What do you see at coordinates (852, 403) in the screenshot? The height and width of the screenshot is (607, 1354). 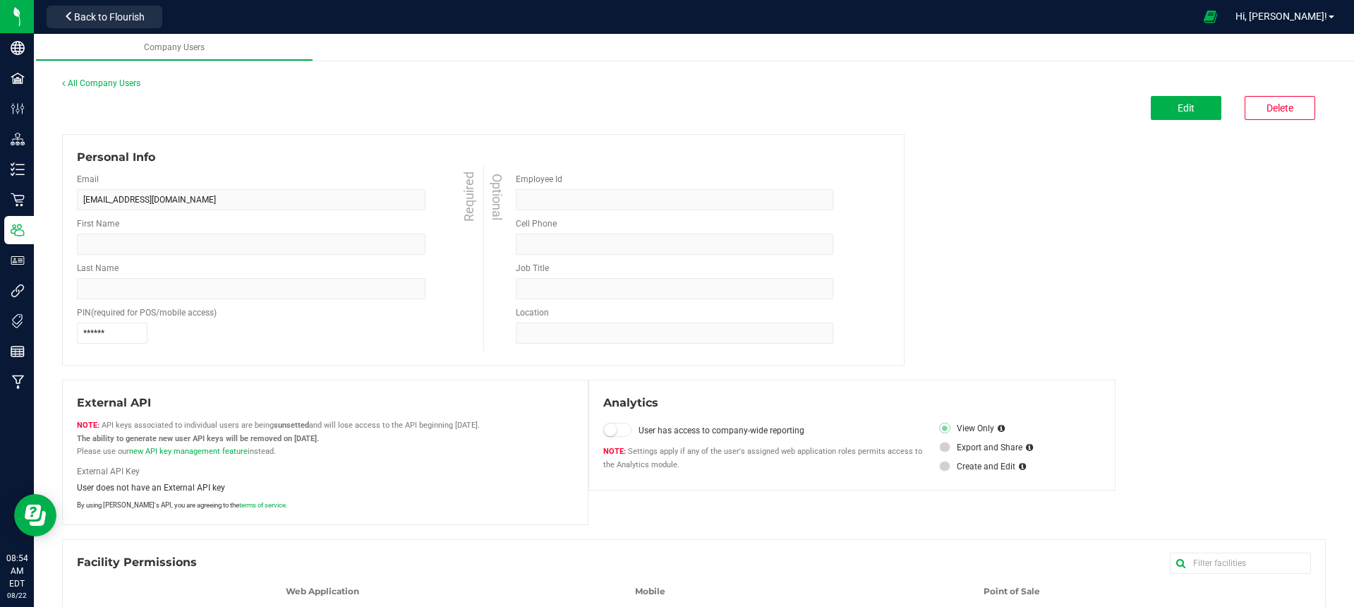 I see `div: Analytics` at bounding box center [852, 403].